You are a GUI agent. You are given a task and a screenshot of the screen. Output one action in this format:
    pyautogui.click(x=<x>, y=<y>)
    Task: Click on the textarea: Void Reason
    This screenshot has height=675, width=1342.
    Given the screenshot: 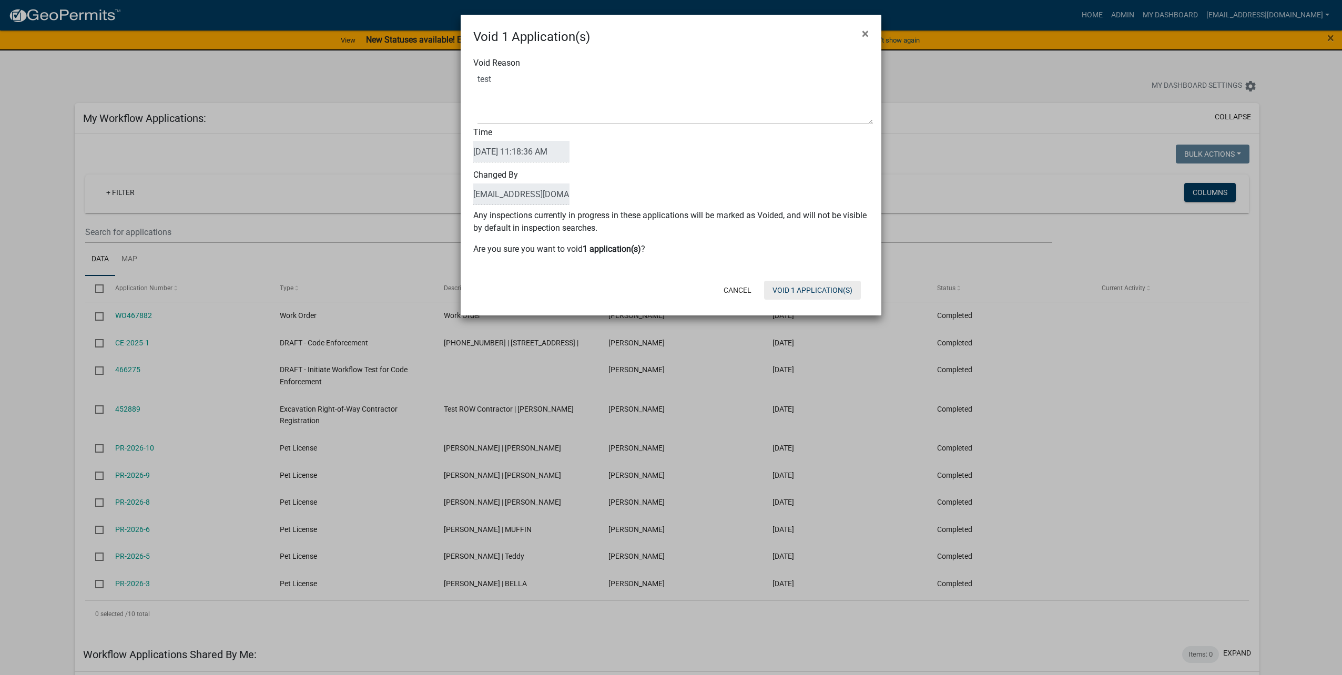 What is the action you would take?
    pyautogui.click(x=675, y=98)
    